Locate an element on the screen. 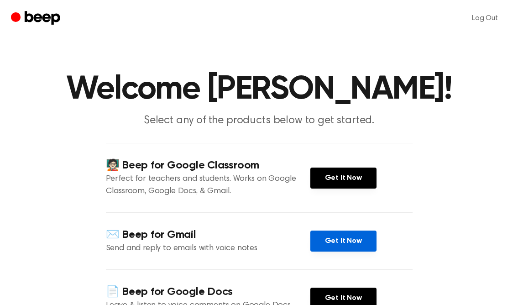 The height and width of the screenshot is (305, 518). h4: 🧑🏻‍🏫 Beep for Google Classroom is located at coordinates (208, 165).